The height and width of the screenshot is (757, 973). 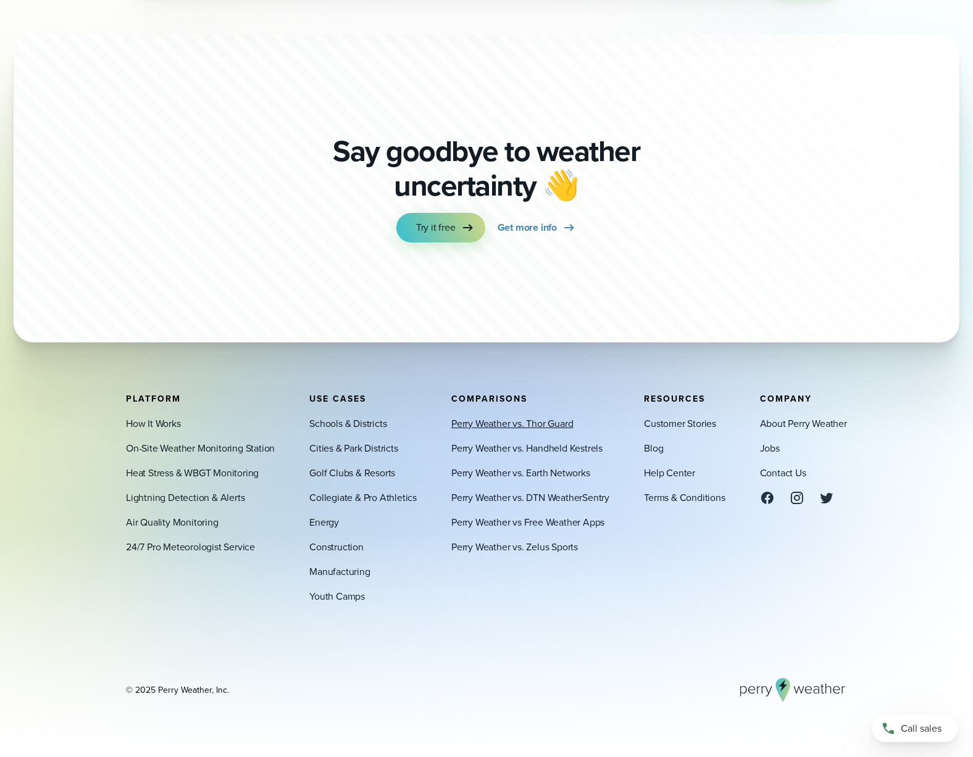 What do you see at coordinates (177, 691) in the screenshot?
I see `div: © 2025 Perry Weather, Inc.` at bounding box center [177, 691].